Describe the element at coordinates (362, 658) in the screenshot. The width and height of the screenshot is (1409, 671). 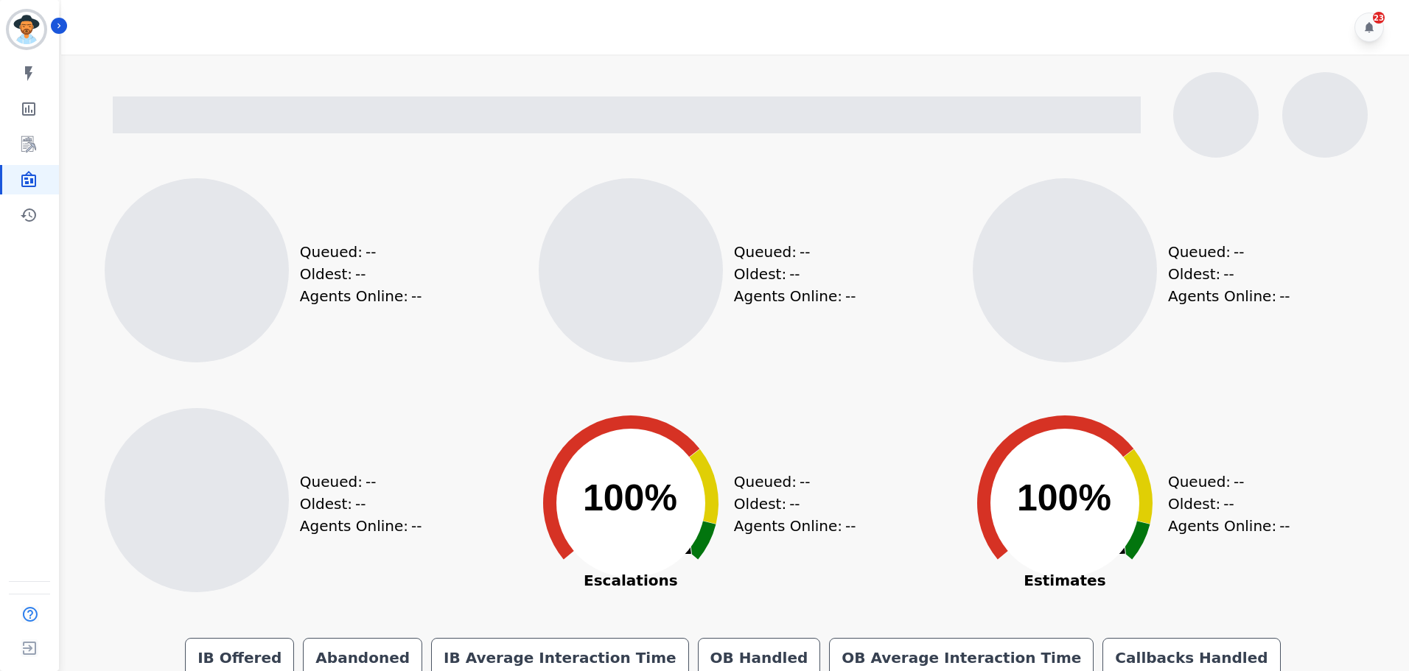
I see `div: Abandoned` at that location.